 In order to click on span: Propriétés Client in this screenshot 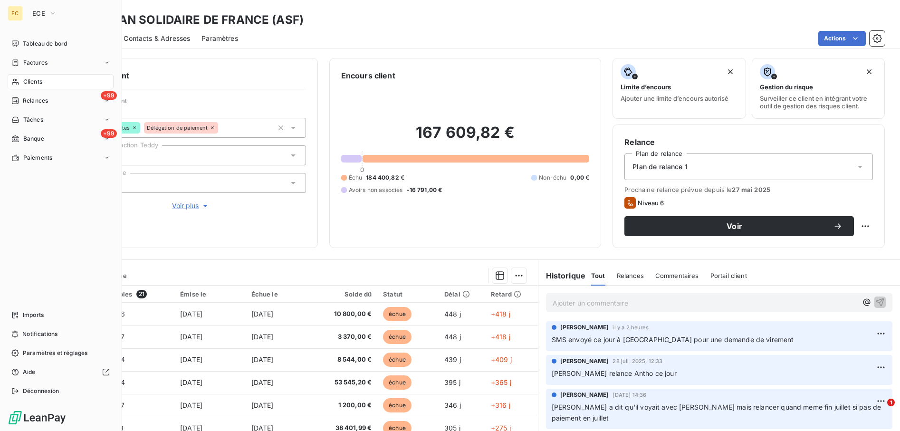, I will do `click(191, 104)`.